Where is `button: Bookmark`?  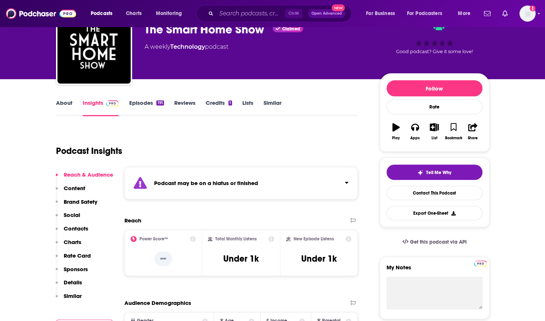
button: Bookmark is located at coordinates (454, 131).